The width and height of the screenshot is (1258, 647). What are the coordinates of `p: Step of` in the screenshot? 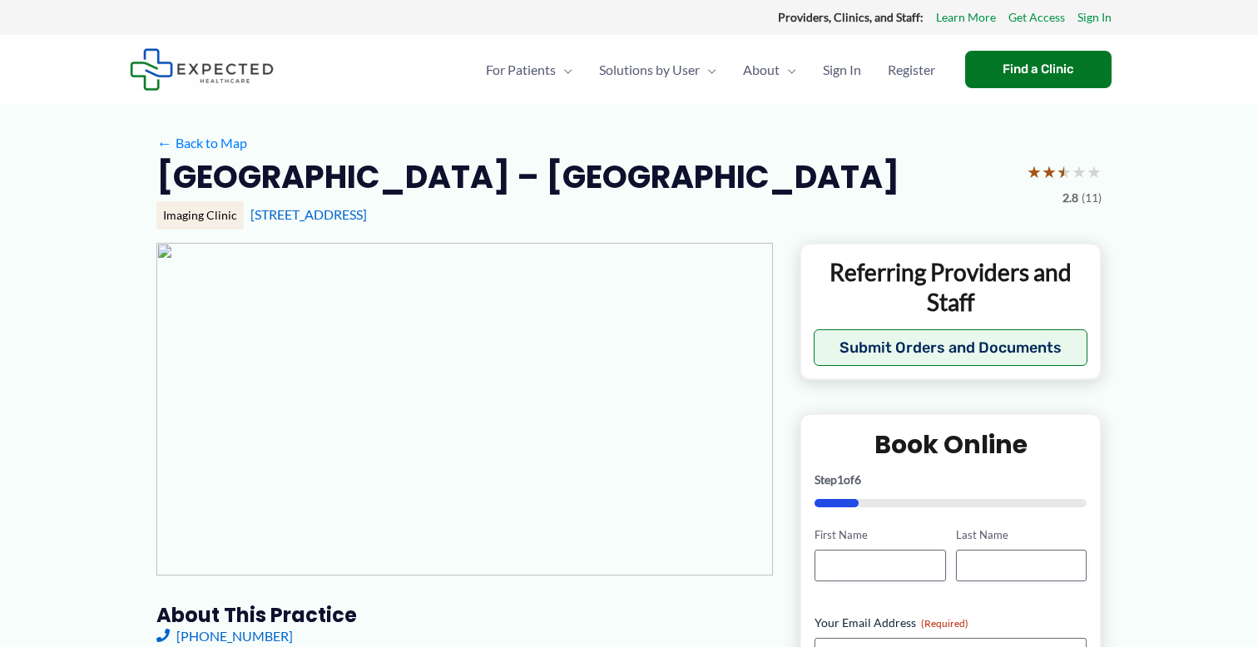 It's located at (950, 480).